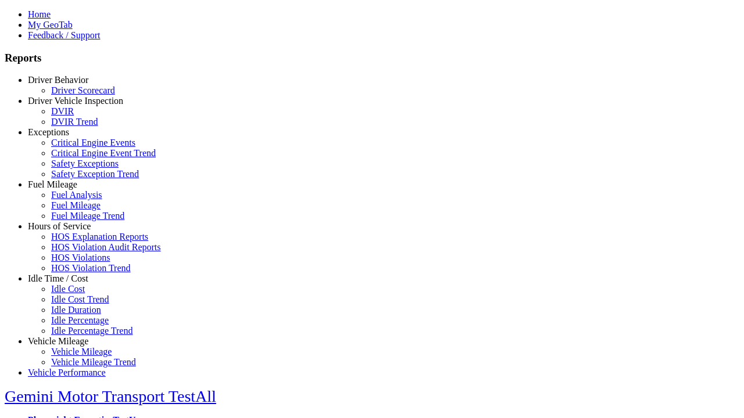  What do you see at coordinates (91, 268) in the screenshot?
I see `a: HOS Violation Trend` at bounding box center [91, 268].